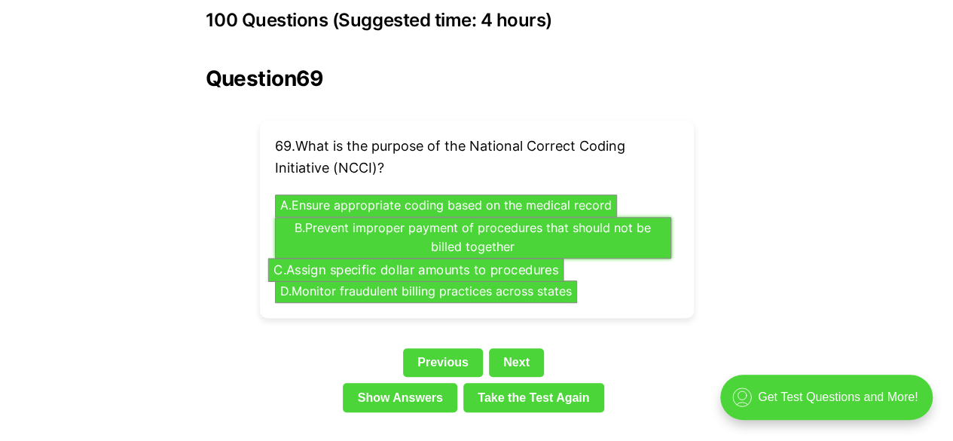  What do you see at coordinates (477, 157) in the screenshot?
I see `p: 69 . What is the purpose of the National Correct Coding Initiative (NCCI)?` at bounding box center [477, 157].